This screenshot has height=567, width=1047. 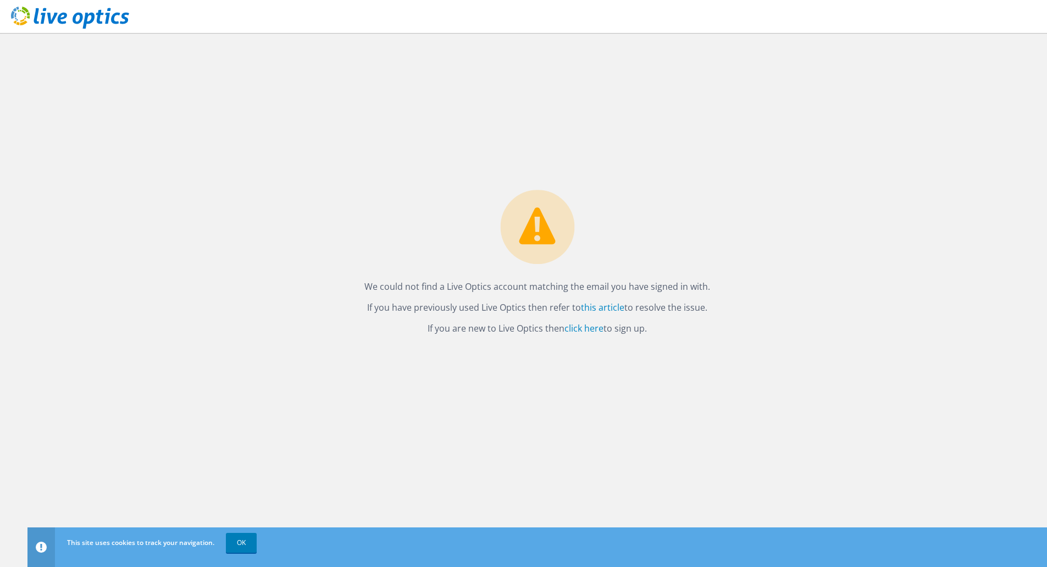 What do you see at coordinates (537, 286) in the screenshot?
I see `p: We could not find a Live Optics account matching the email you have signed in with.` at bounding box center [537, 286].